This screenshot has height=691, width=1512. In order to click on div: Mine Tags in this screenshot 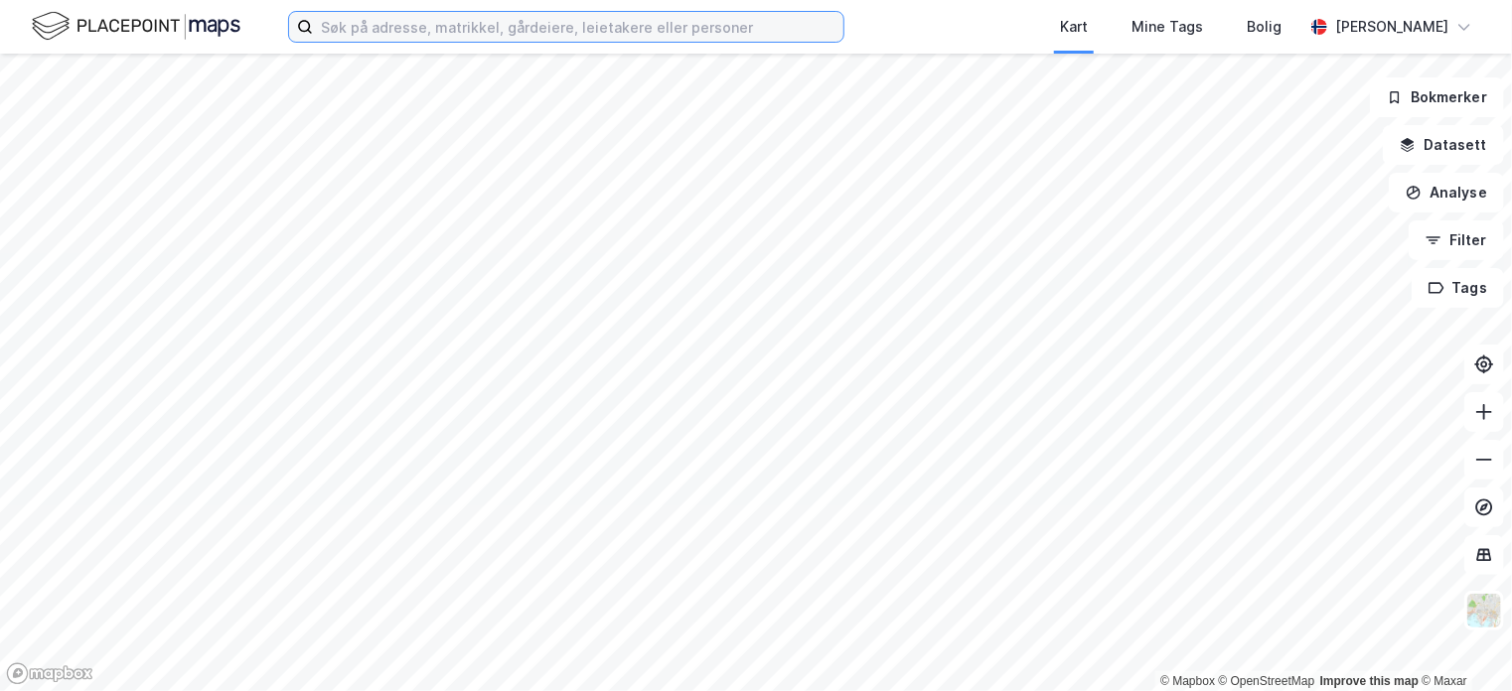, I will do `click(1167, 27)`.